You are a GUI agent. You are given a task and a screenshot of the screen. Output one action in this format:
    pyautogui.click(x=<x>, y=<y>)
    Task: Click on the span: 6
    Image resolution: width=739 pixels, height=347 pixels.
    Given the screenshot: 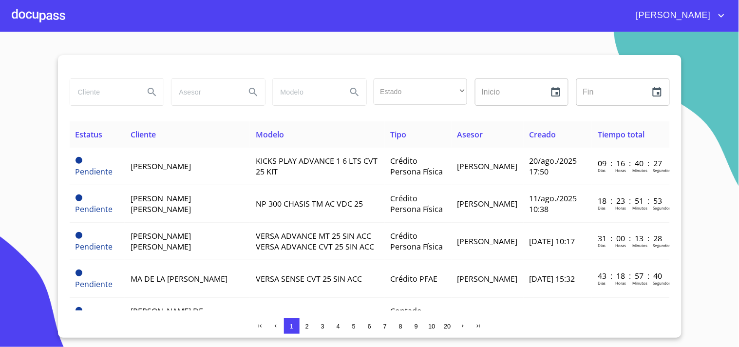 What is the action you would take?
    pyautogui.click(x=369, y=326)
    